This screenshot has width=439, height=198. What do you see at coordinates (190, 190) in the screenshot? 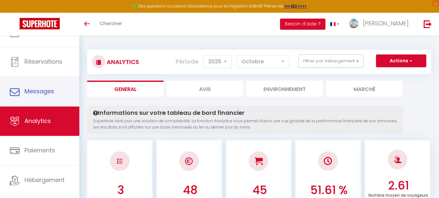
I see `h3: 48` at bounding box center [190, 190].